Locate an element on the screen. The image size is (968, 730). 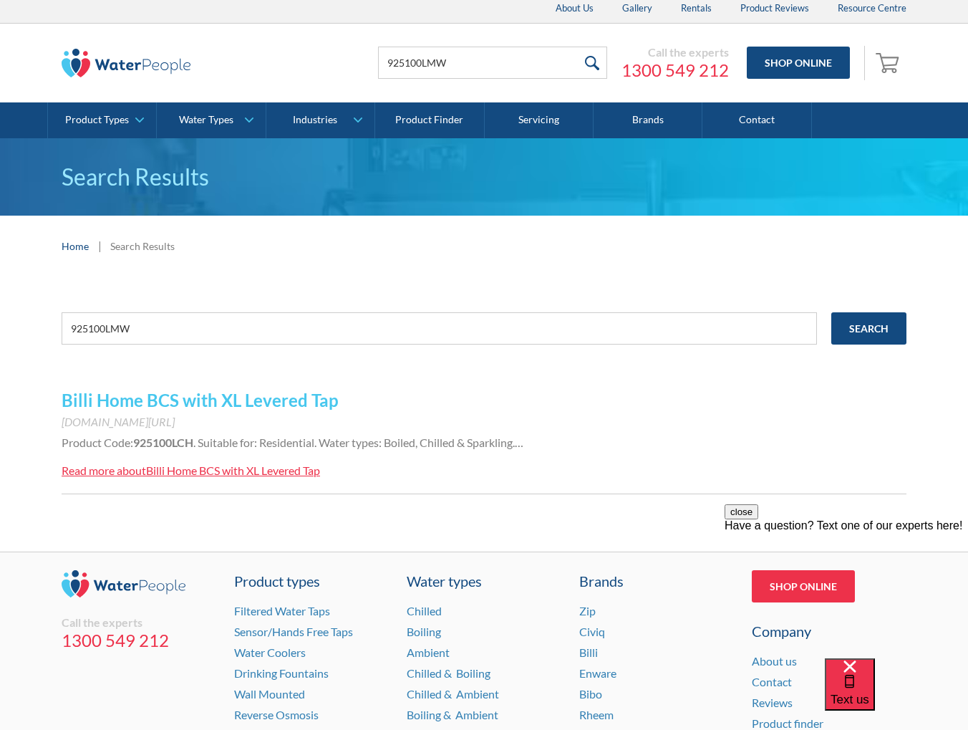
a: Drinking Fountains is located at coordinates (281, 672).